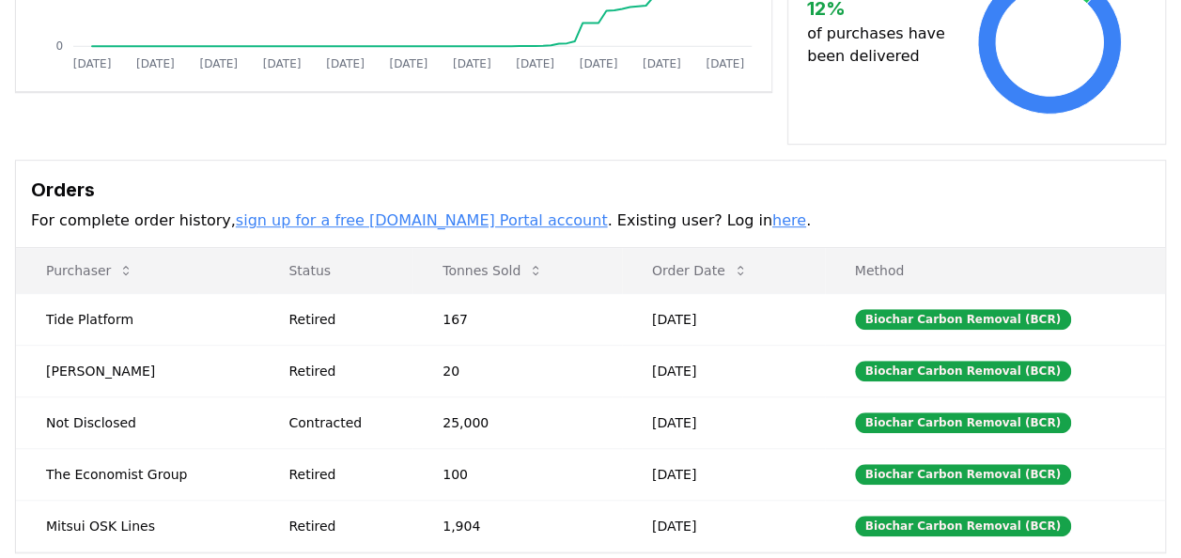 The width and height of the screenshot is (1181, 558). I want to click on h3: Orders, so click(590, 190).